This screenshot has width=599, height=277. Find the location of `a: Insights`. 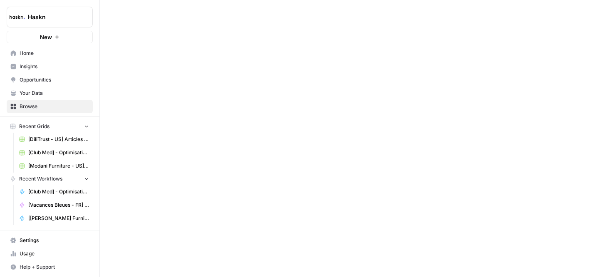

a: Insights is located at coordinates (50, 67).